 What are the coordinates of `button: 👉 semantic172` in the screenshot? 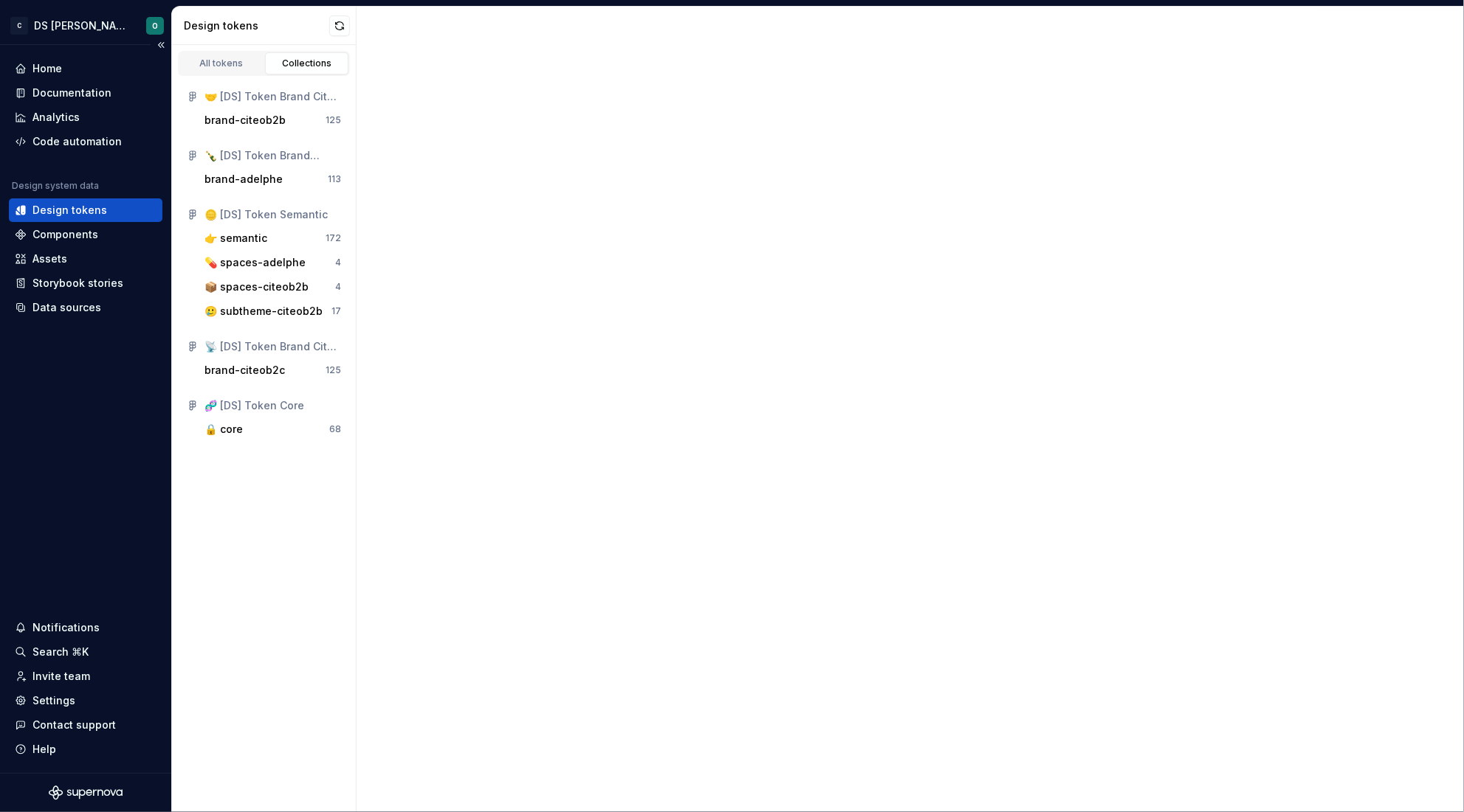 It's located at (272, 238).